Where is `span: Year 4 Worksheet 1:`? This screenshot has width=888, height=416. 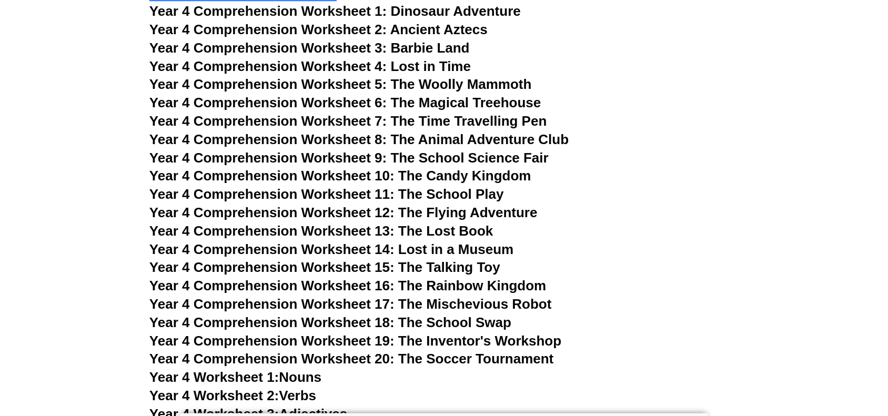 span: Year 4 Worksheet 1: is located at coordinates (214, 377).